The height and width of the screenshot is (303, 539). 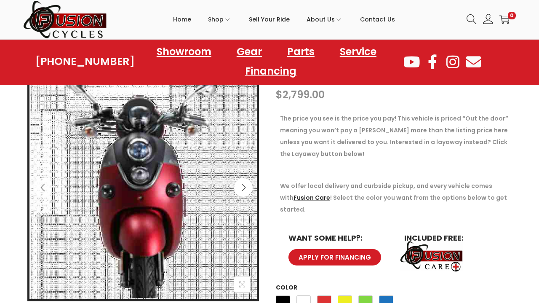 What do you see at coordinates (43, 187) in the screenshot?
I see `button: Previous` at bounding box center [43, 187].